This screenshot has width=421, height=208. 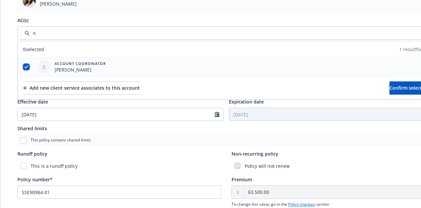 I want to click on span: 0 selected, so click(x=34, y=49).